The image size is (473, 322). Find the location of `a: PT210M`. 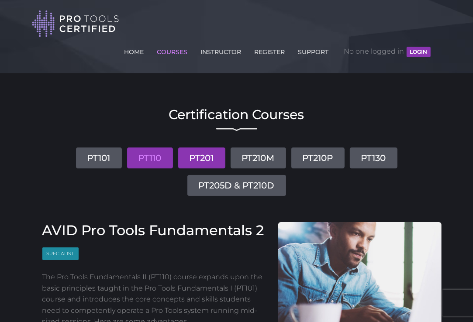

a: PT210M is located at coordinates (258, 158).